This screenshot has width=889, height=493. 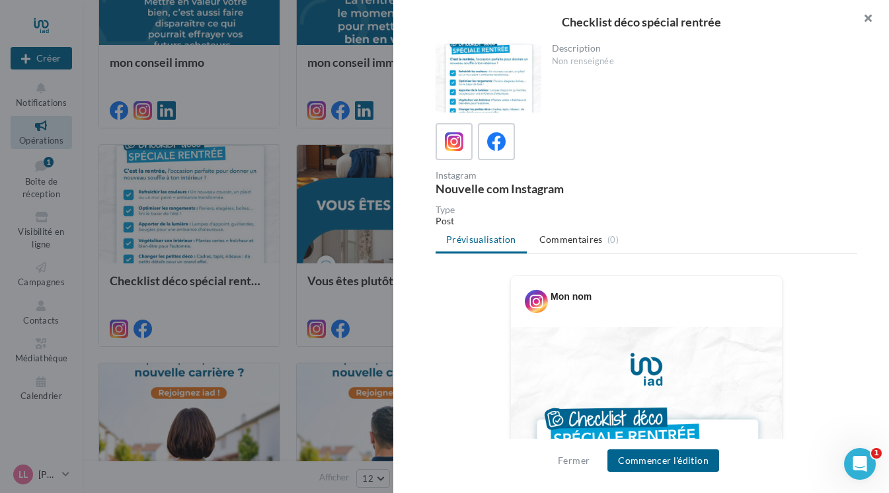 I want to click on div: Nouvelle com Instagram, so click(x=538, y=188).